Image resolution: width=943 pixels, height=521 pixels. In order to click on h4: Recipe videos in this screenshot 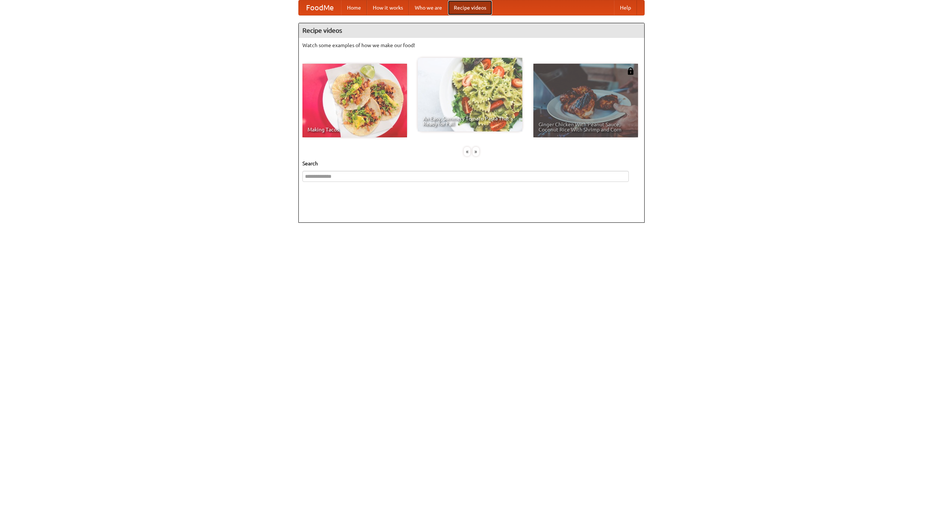, I will do `click(471, 31)`.